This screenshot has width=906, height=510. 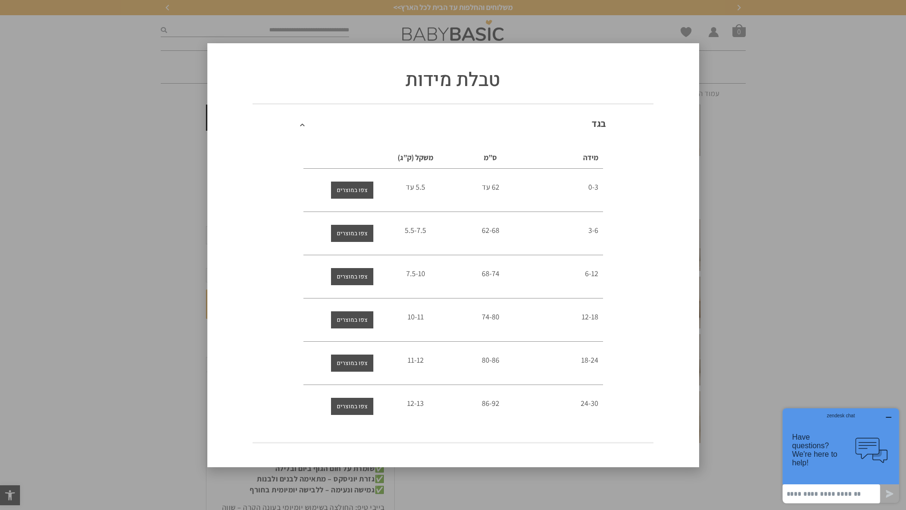 I want to click on span: ס”מ, so click(x=490, y=157).